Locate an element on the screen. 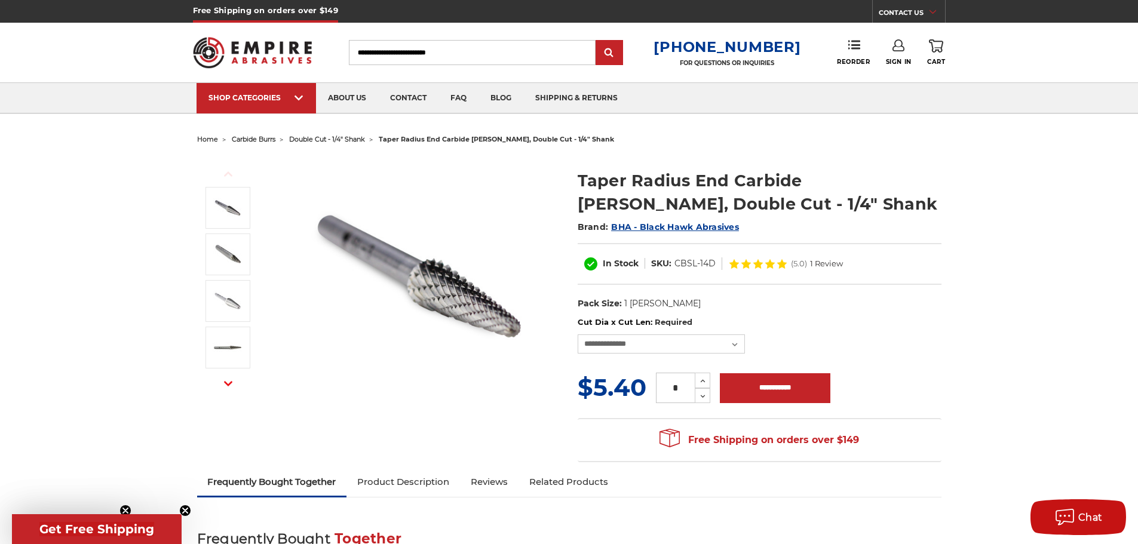  a: home is located at coordinates (207, 139).